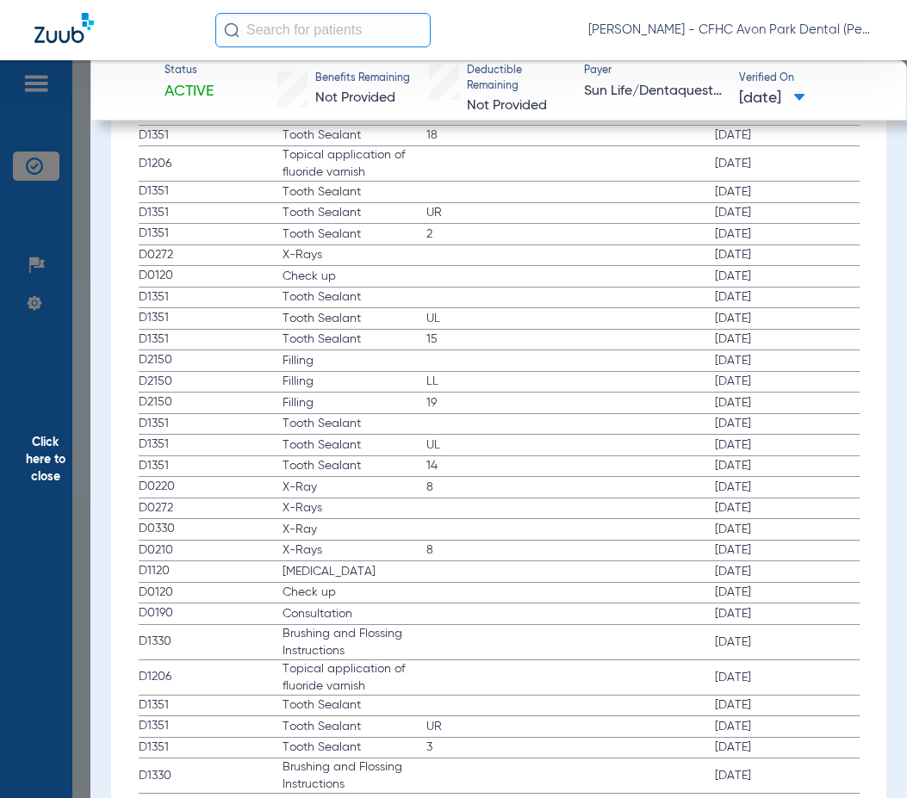  Describe the element at coordinates (498, 747) in the screenshot. I see `span: 3` at that location.